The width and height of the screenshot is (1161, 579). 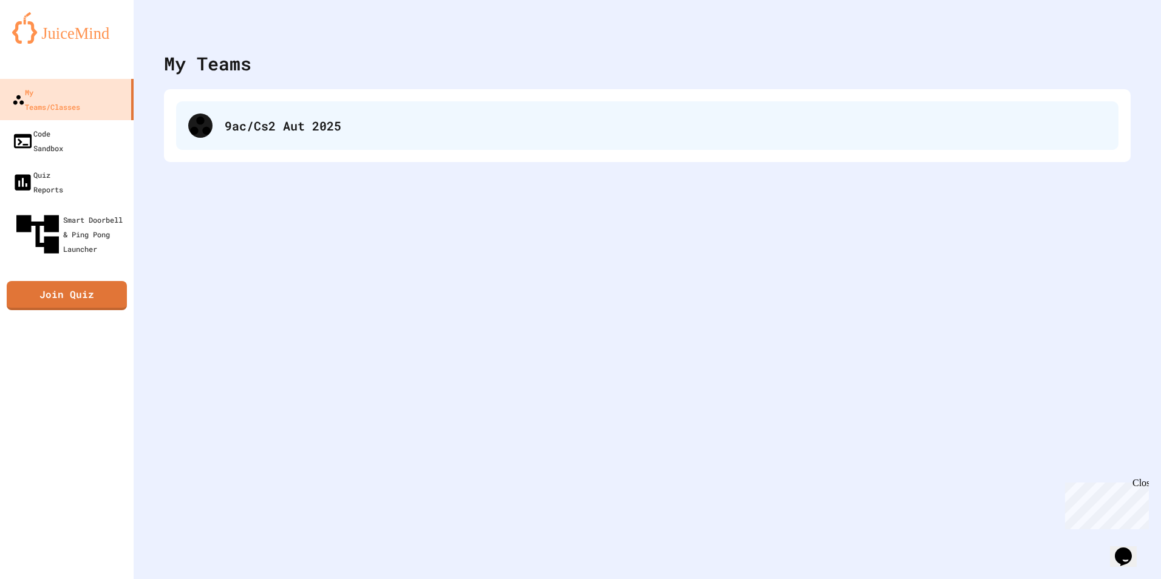 What do you see at coordinates (38, 182) in the screenshot?
I see `div: Quiz Reports` at bounding box center [38, 182].